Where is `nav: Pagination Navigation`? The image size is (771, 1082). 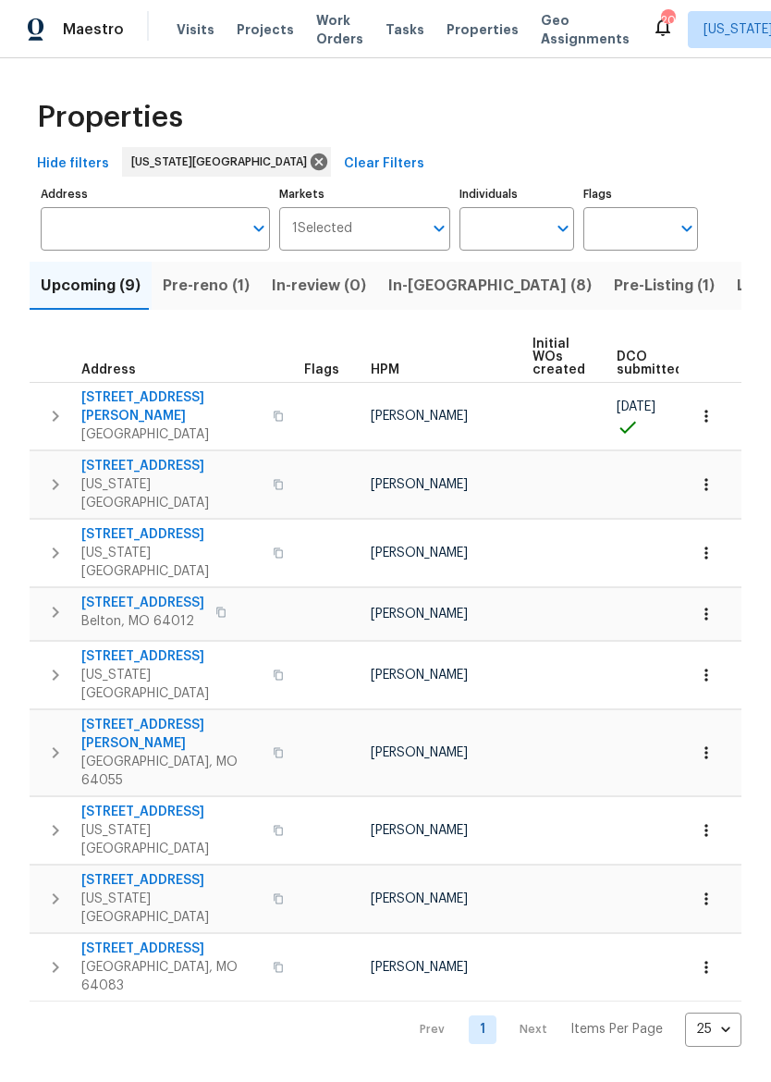
nav: Pagination Navigation is located at coordinates (571, 1029).